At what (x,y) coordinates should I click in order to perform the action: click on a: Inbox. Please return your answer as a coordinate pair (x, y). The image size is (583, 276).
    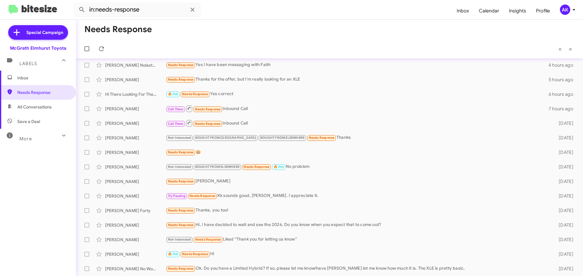
    Looking at the image, I should click on (462, 11).